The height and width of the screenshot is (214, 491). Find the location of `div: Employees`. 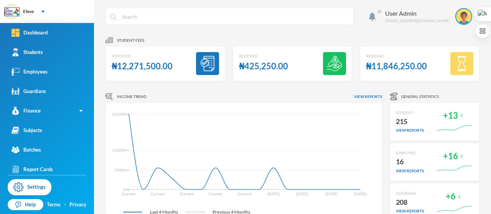

div: Employees is located at coordinates (30, 72).